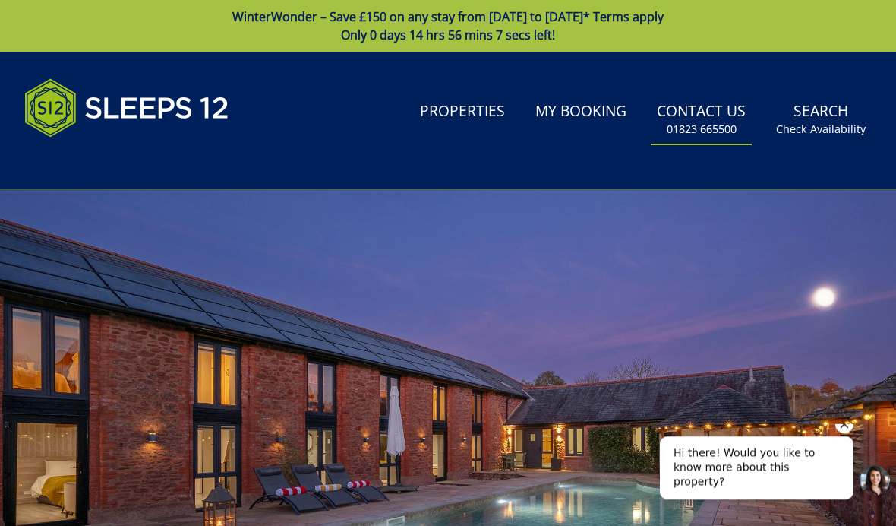 The height and width of the screenshot is (526, 896). Describe the element at coordinates (127, 108) in the screenshot. I see `img: Sleeps 12` at that location.